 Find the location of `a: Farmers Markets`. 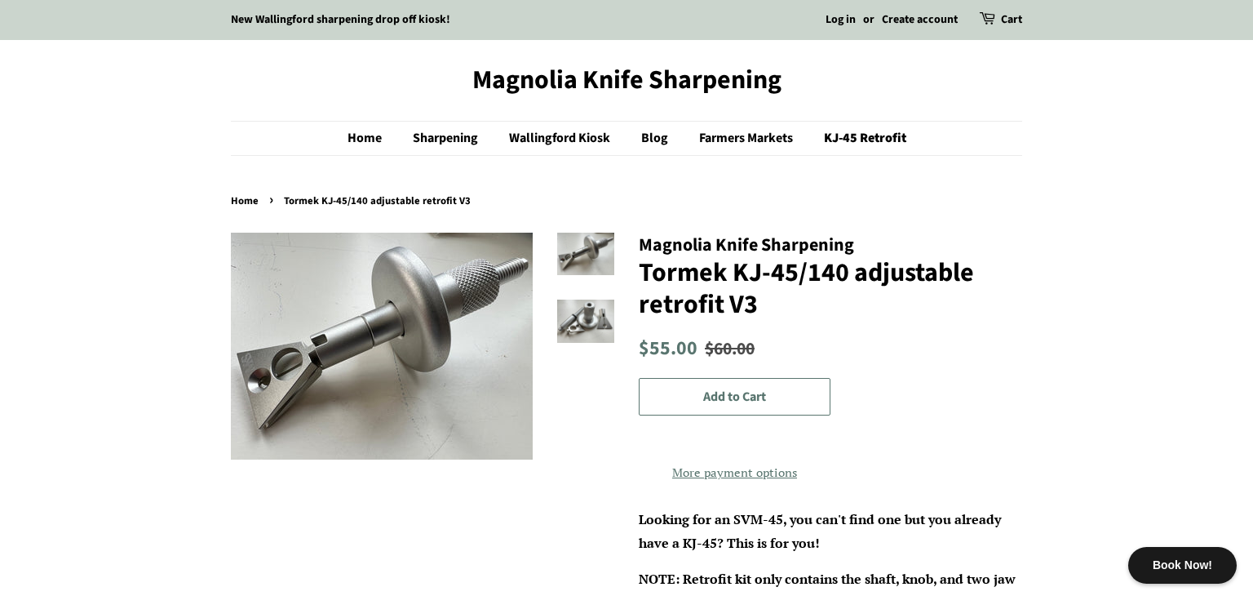

a: Farmers Markets is located at coordinates (748, 138).